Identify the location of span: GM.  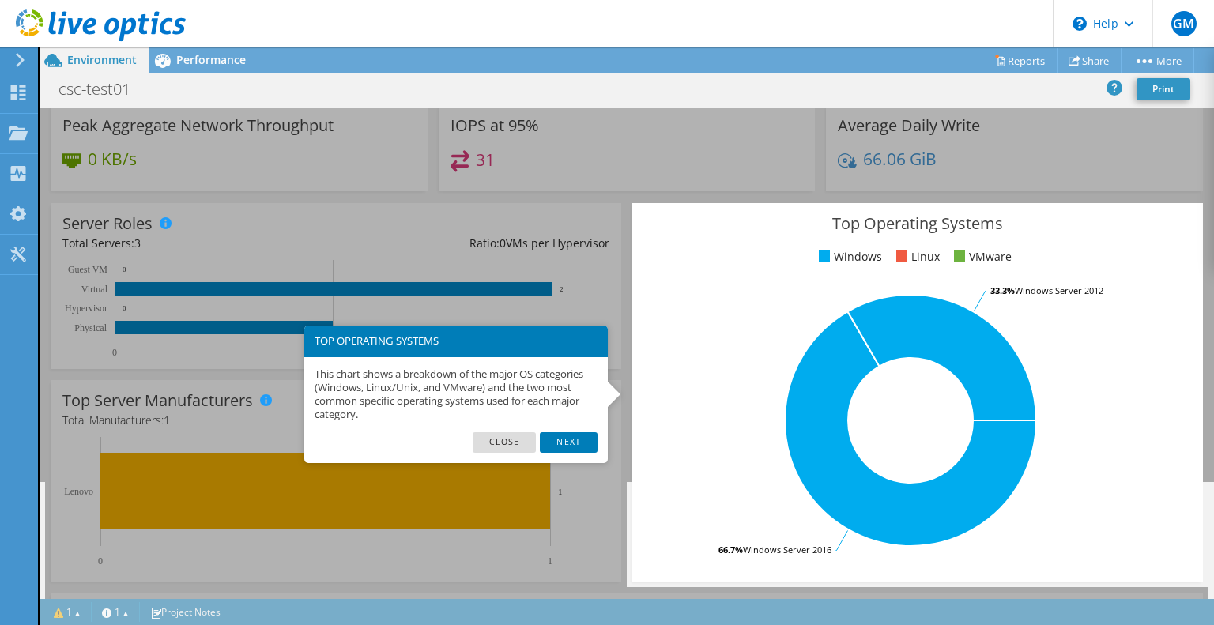
(1184, 24).